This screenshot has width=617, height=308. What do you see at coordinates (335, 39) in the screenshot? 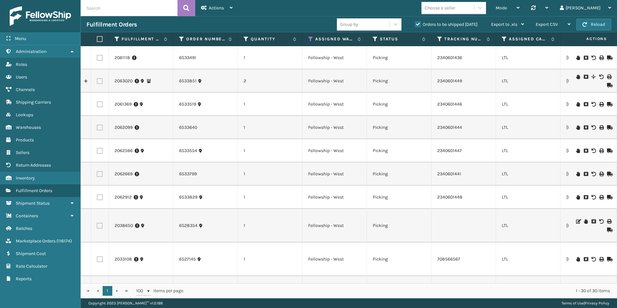
I see `label: Assigned Warehouse` at bounding box center [335, 39].